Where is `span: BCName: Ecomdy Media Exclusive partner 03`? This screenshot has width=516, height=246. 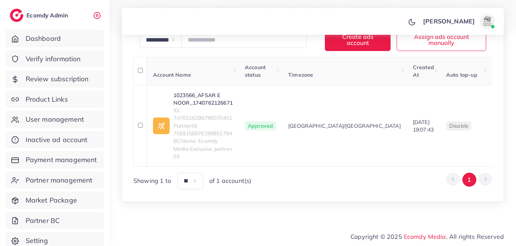 span: BCName: Ecomdy Media Exclusive partner 03 is located at coordinates (203, 148).